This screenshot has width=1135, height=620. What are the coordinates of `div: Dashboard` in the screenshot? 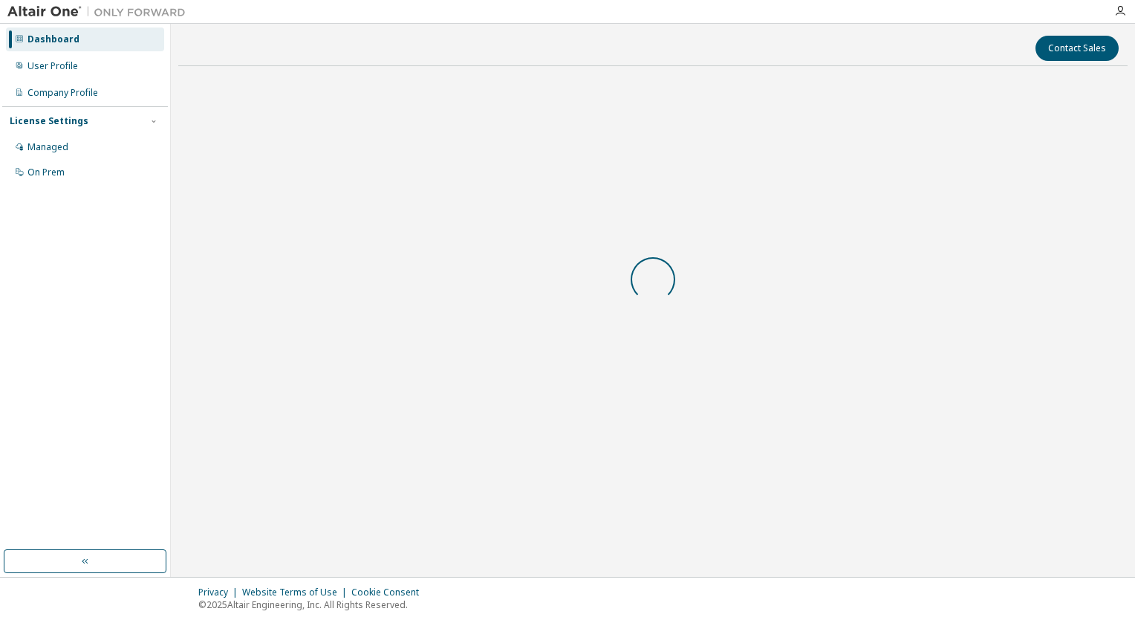 It's located at (53, 39).